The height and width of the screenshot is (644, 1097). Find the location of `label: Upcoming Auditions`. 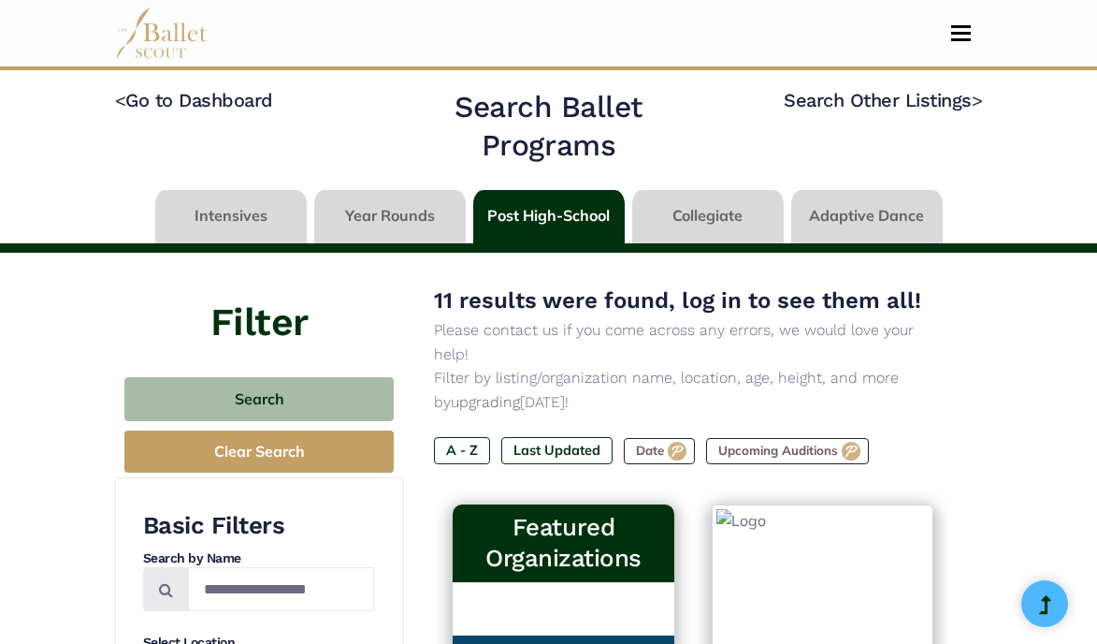

label: Upcoming Auditions is located at coordinates (788, 451).